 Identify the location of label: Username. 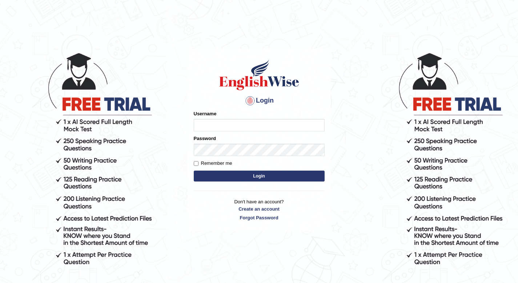
(205, 113).